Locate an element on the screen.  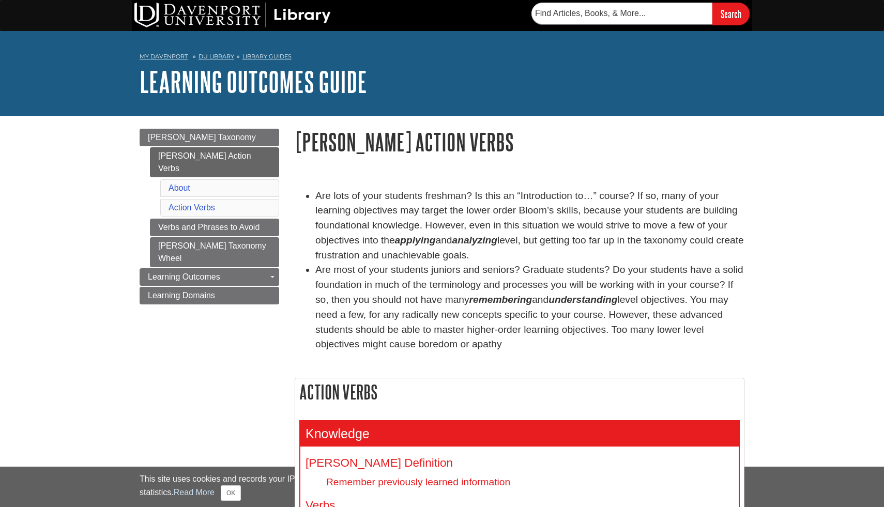
a: My Davenport is located at coordinates (163, 56).